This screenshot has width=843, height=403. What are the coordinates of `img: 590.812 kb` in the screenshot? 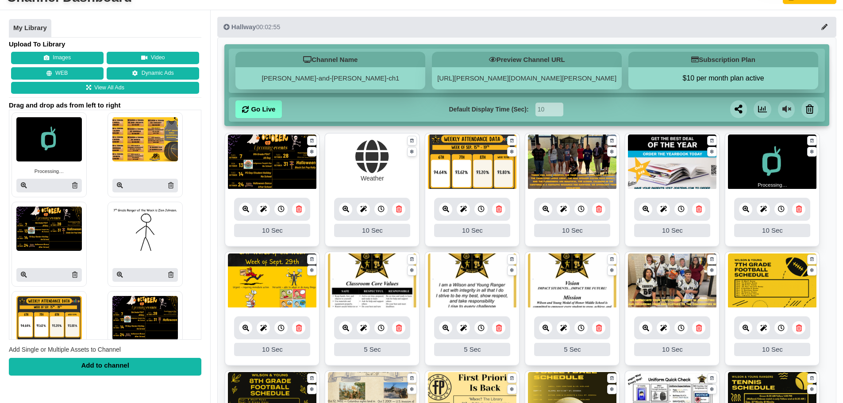 It's located at (472, 162).